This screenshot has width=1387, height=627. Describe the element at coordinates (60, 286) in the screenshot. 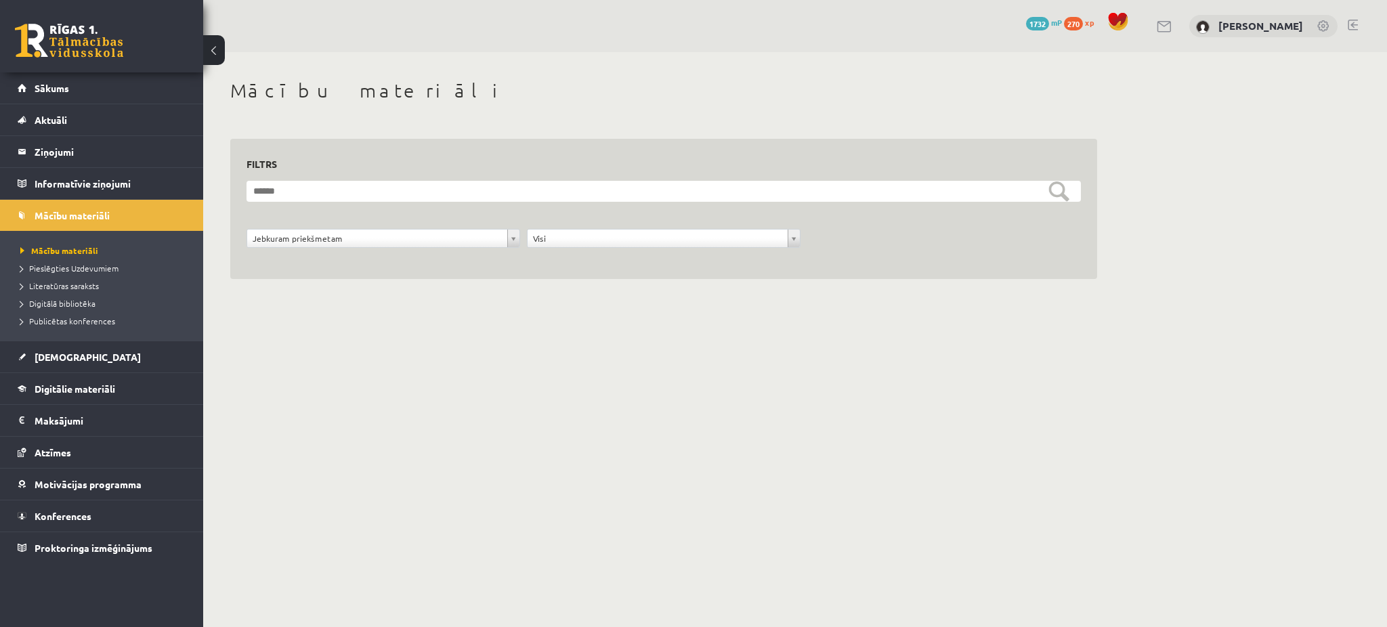

I see `span: Literatūras saraksts` at that location.